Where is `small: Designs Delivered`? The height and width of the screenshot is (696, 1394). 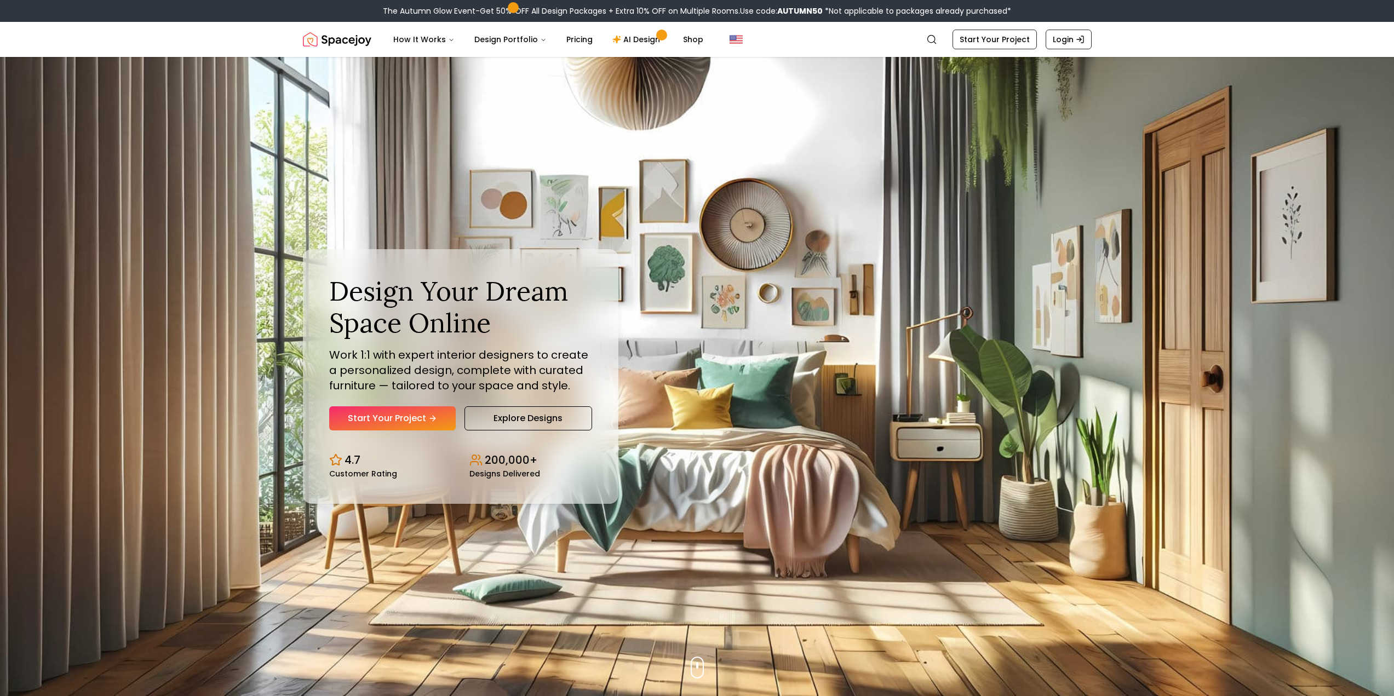 small: Designs Delivered is located at coordinates (505, 474).